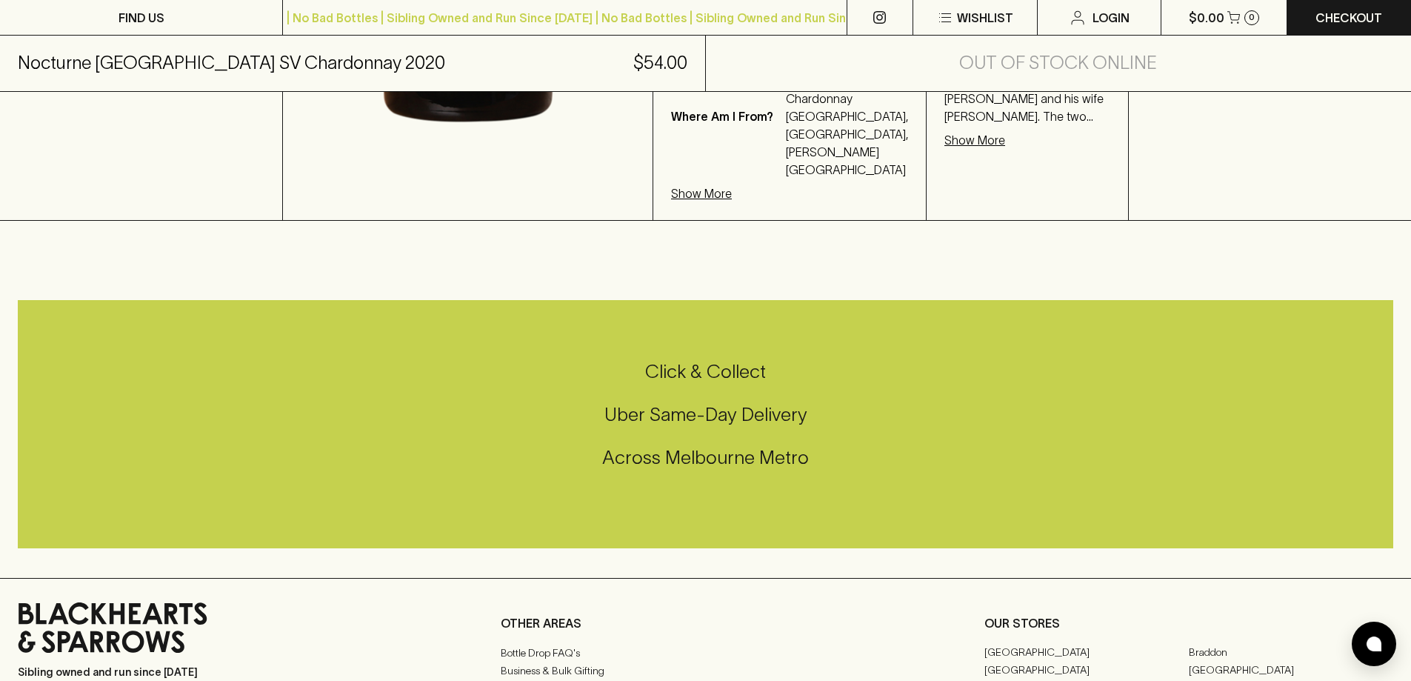  What do you see at coordinates (705, 623) in the screenshot?
I see `p: OTHER AREAS` at bounding box center [705, 623].